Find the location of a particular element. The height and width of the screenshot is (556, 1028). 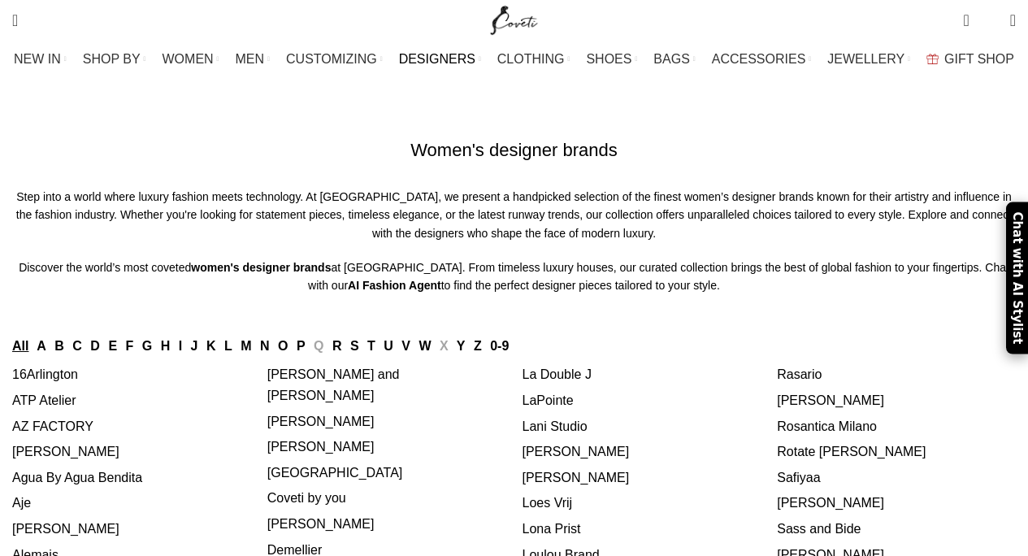

a: B is located at coordinates (59, 345).